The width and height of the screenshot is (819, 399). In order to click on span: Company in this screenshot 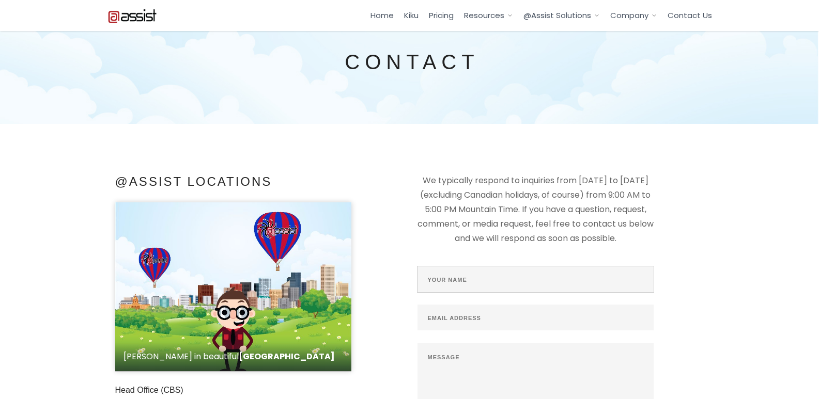, I will do `click(629, 15)`.